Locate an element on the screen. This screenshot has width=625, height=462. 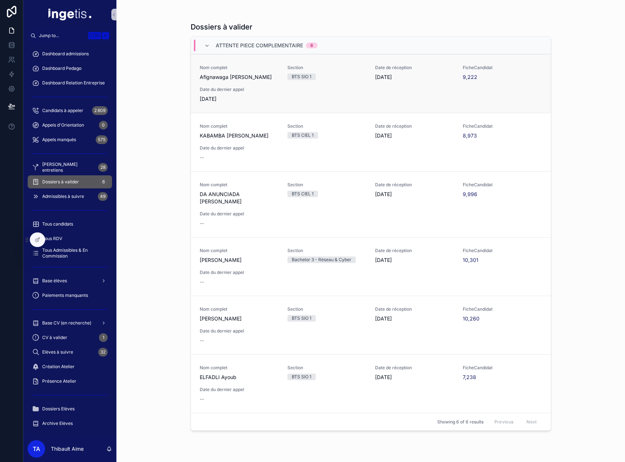
span: K is located at coordinates (105, 36).